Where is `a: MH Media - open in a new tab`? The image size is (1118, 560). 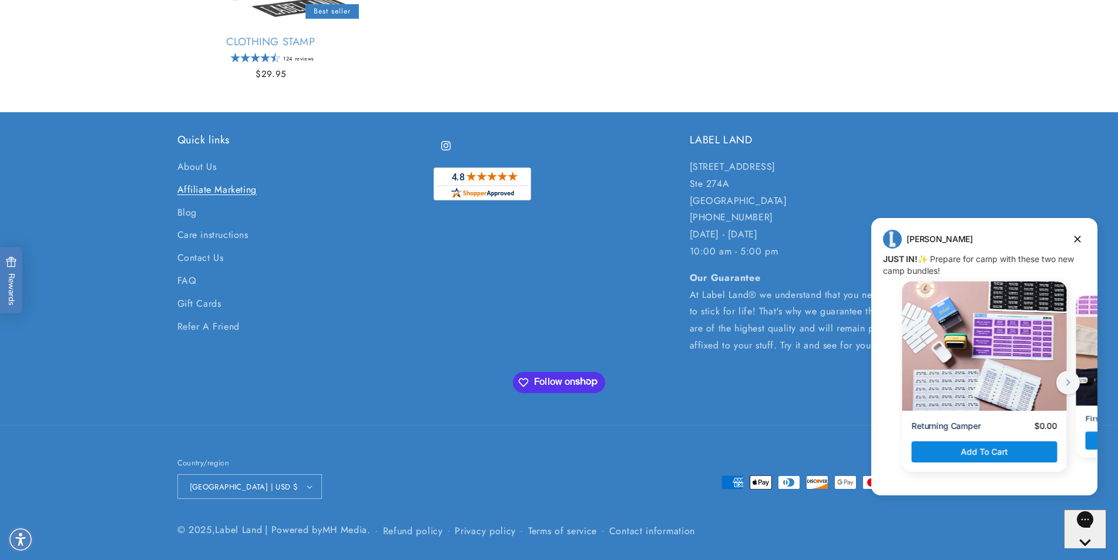 a: MH Media - open in a new tab is located at coordinates (345, 529).